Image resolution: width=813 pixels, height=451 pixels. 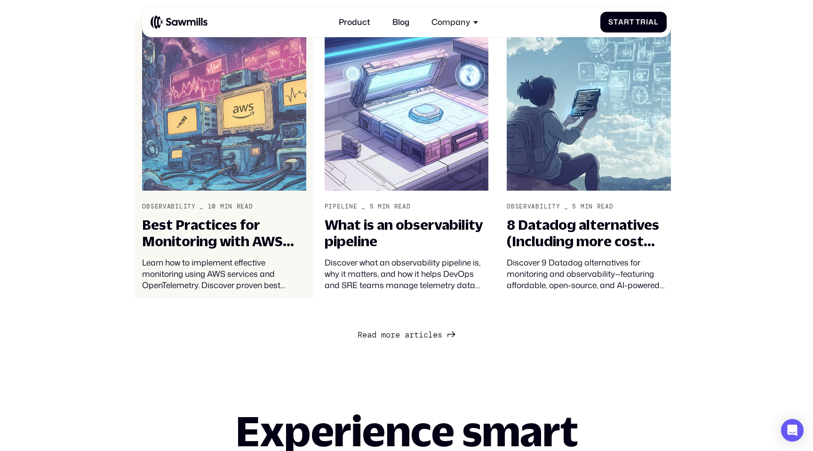 What do you see at coordinates (224, 274) in the screenshot?
I see `div: Learn how to implement effective monitoring using AWS services and OpenTelemetry. Discover proven...` at bounding box center [224, 274].